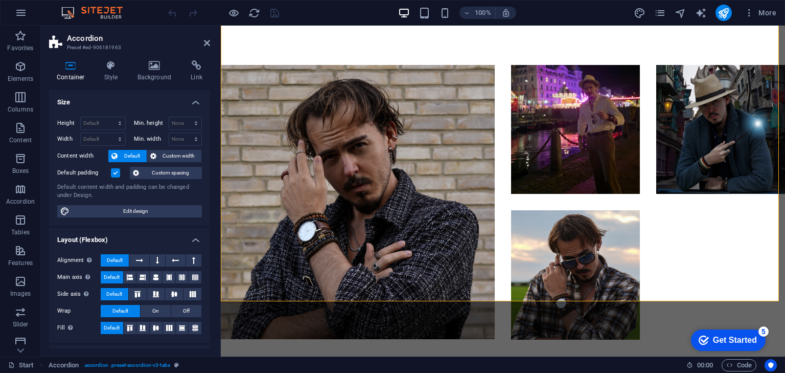  I want to click on label: Content width, so click(83, 156).